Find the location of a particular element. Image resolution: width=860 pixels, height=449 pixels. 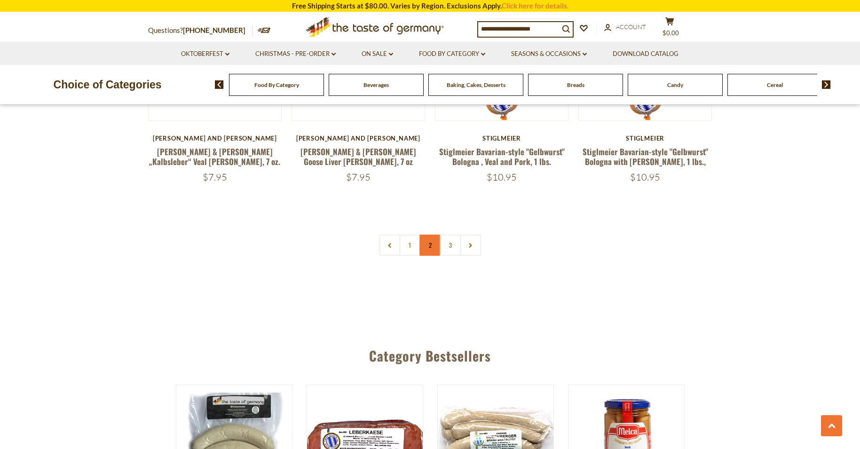

a: Account is located at coordinates (625, 27).